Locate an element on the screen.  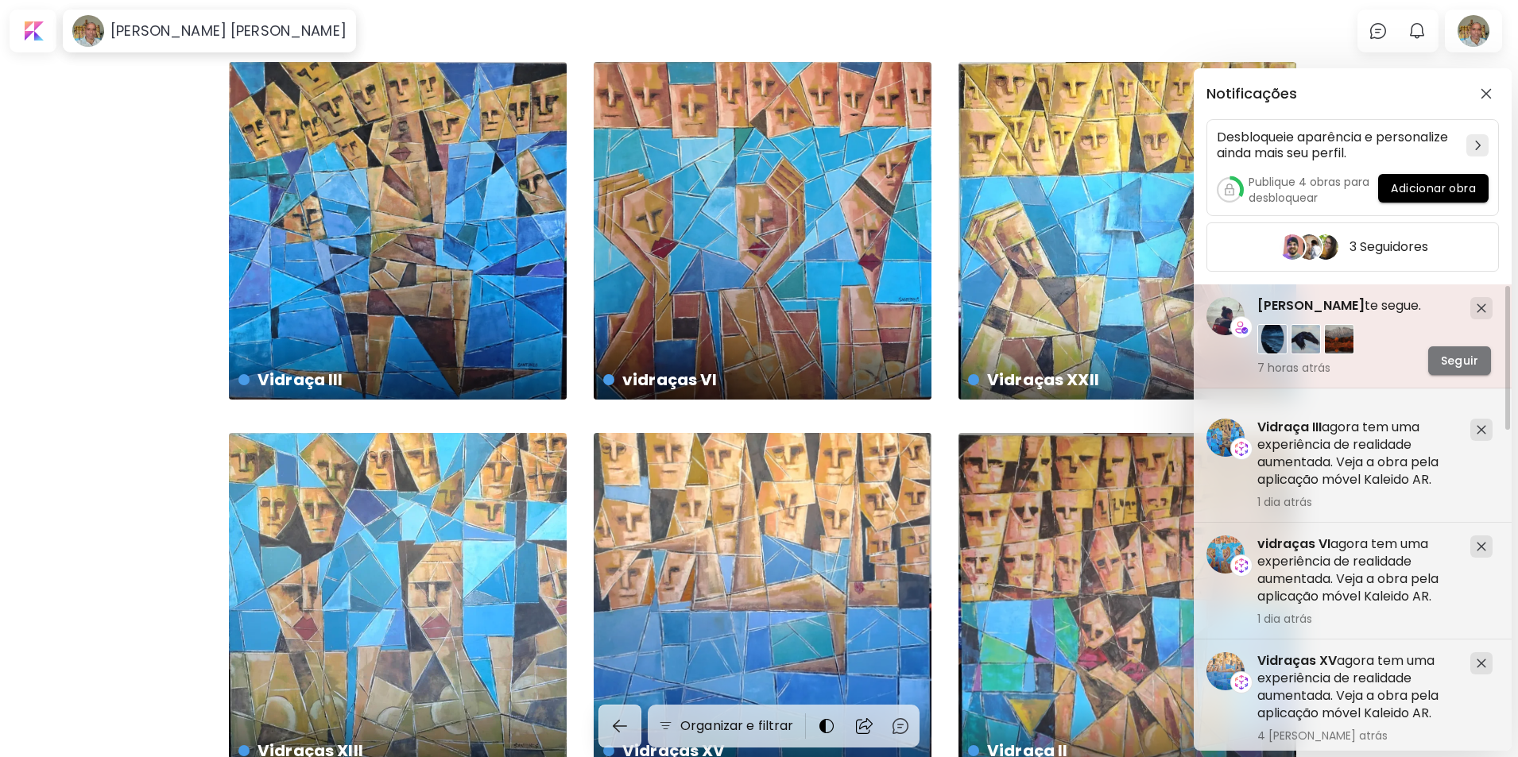
a: Adicionar obra is located at coordinates (1433, 190).